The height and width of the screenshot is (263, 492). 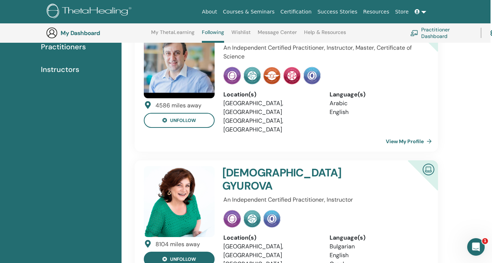 What do you see at coordinates (377, 103) in the screenshot?
I see `li: Arabic` at bounding box center [377, 103].